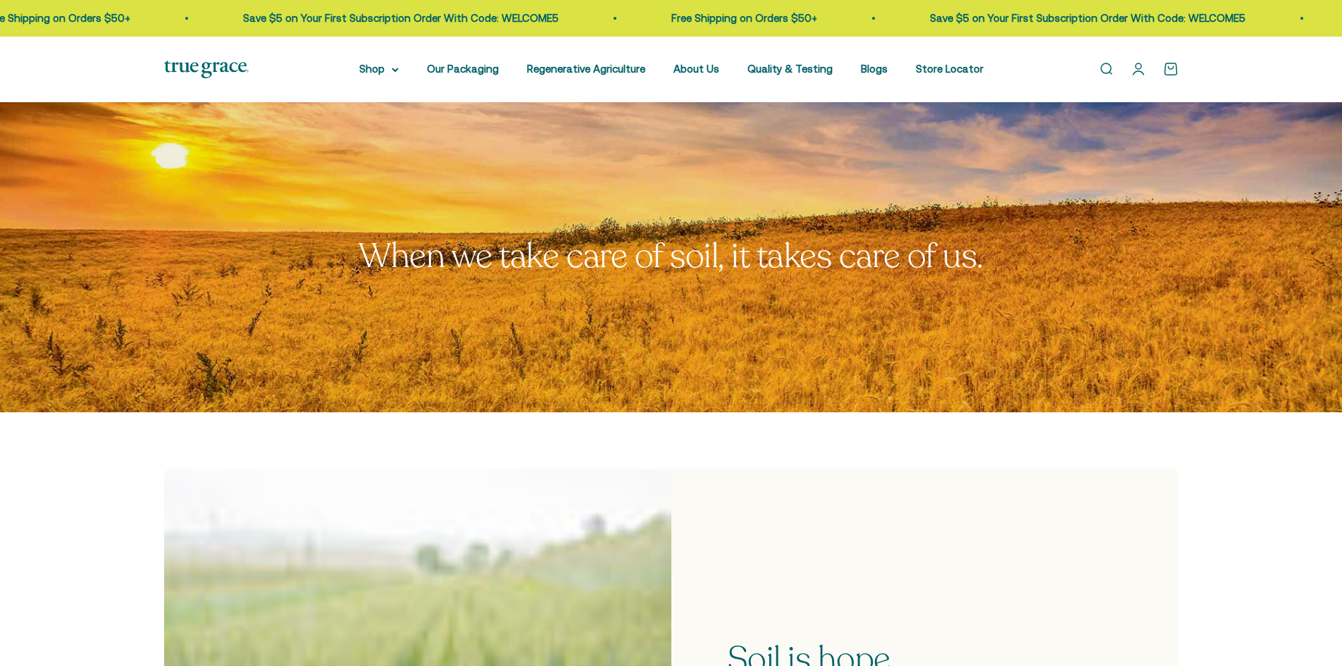  Describe the element at coordinates (790, 68) in the screenshot. I see `a: Quality & Testing` at that location.